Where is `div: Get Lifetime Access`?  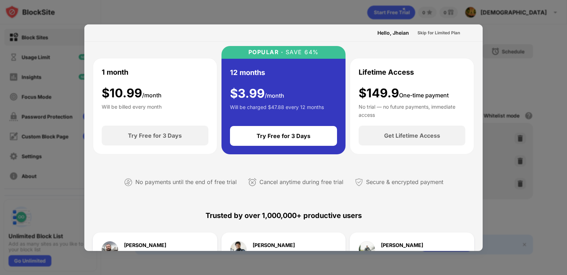
div: Get Lifetime Access is located at coordinates (412, 136).